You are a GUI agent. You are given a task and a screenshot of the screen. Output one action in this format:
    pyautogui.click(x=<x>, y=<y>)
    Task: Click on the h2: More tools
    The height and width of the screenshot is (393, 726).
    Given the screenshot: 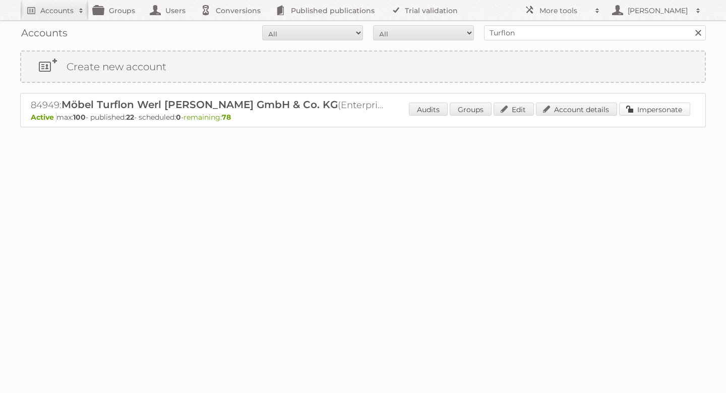 What is the action you would take?
    pyautogui.click(x=565, y=11)
    